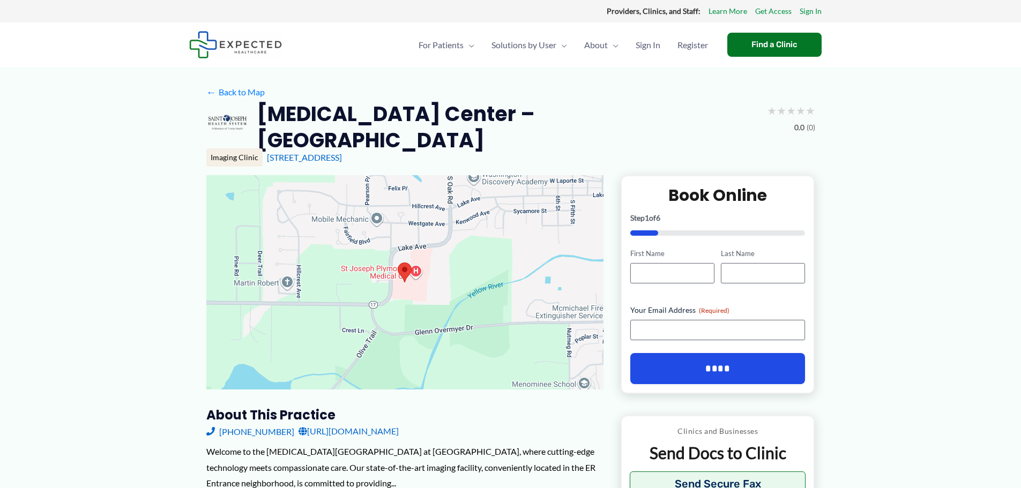  I want to click on a: Find a Clinic, so click(774, 44).